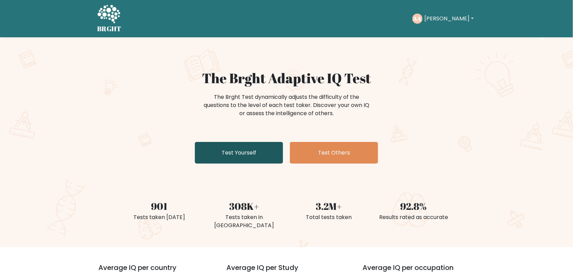 This screenshot has height=272, width=573. What do you see at coordinates (329, 217) in the screenshot?
I see `div: Total tests taken` at bounding box center [329, 217].